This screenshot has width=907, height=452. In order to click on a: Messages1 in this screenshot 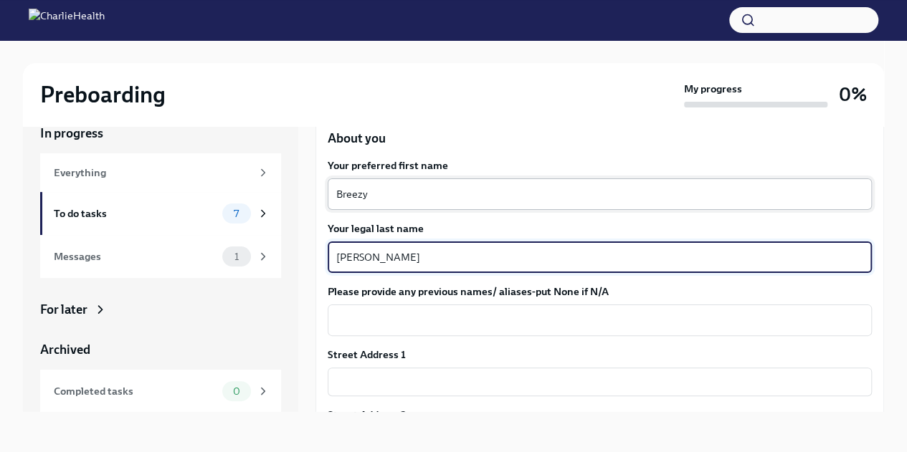, I will do `click(161, 257)`.